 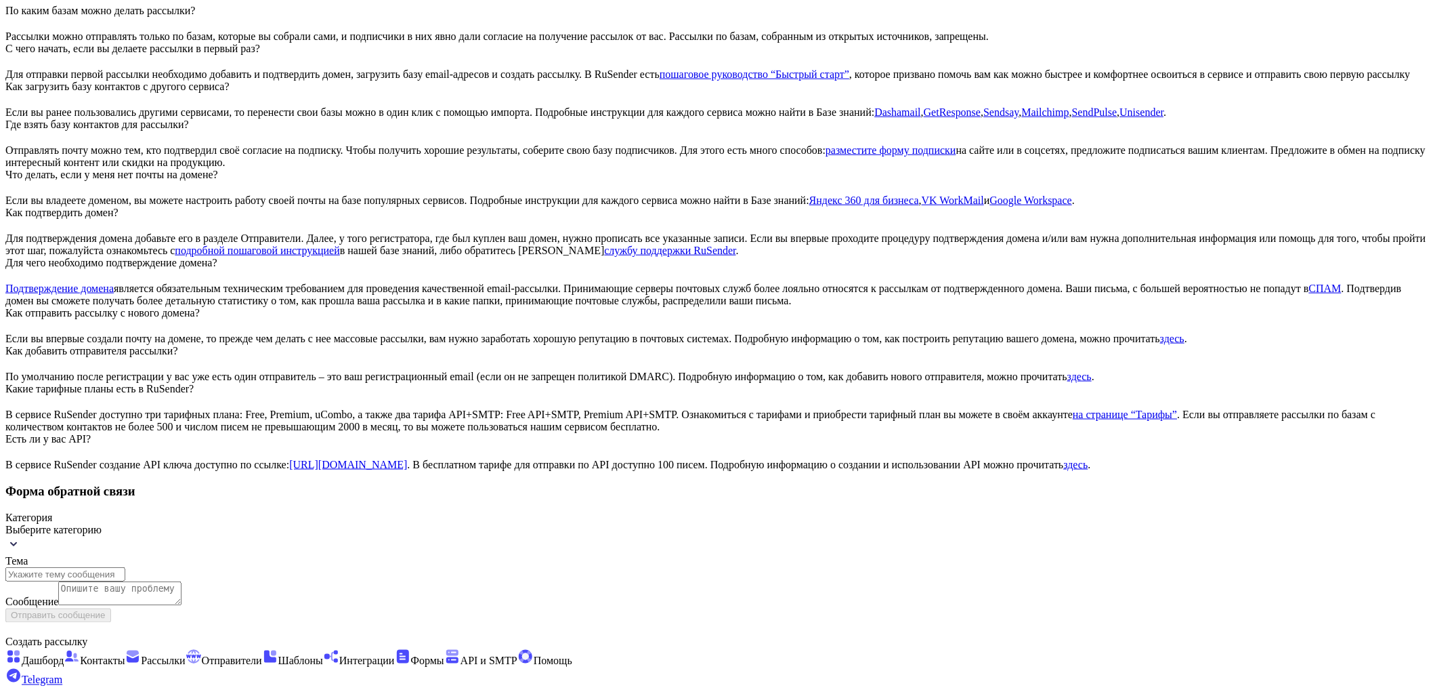 I want to click on a: Telegram, so click(x=34, y=679).